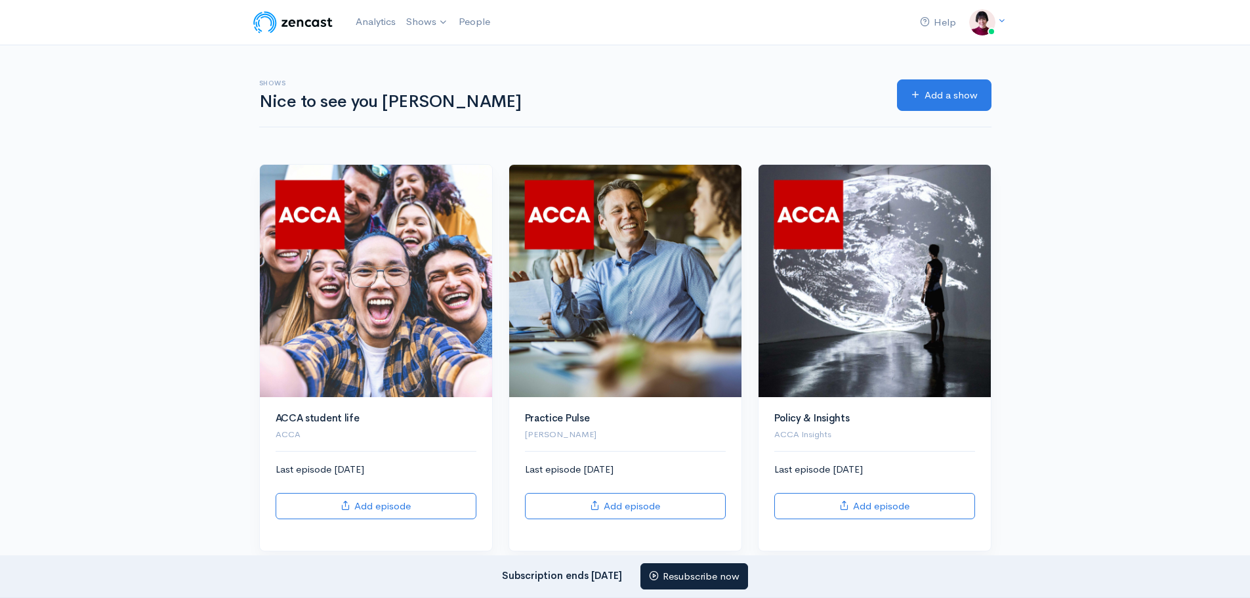 The width and height of the screenshot is (1250, 598). Describe the element at coordinates (694, 576) in the screenshot. I see `a: Resubscribe now` at that location.